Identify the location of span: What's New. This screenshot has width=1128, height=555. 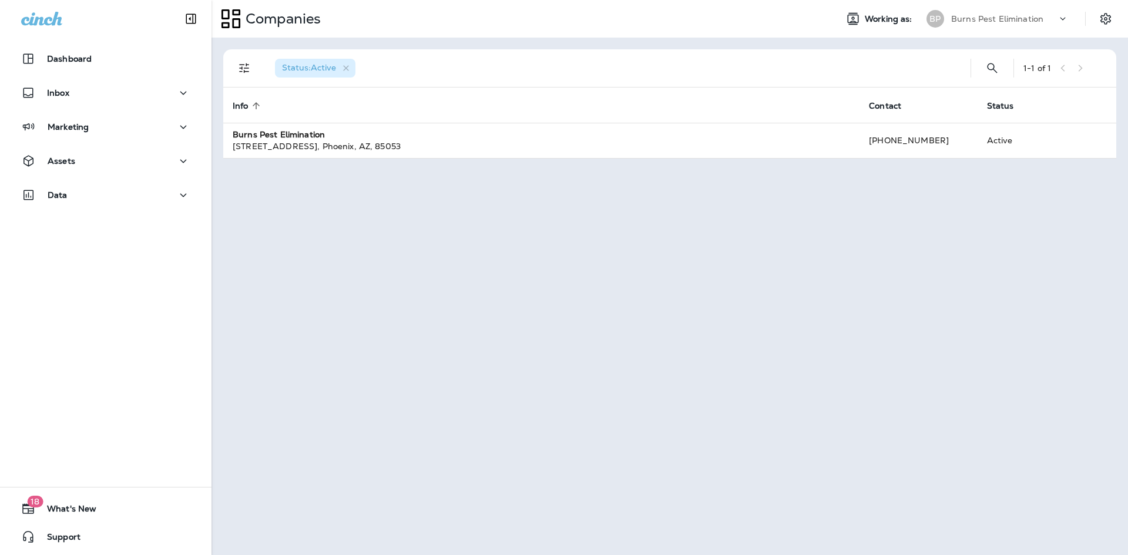
(66, 511).